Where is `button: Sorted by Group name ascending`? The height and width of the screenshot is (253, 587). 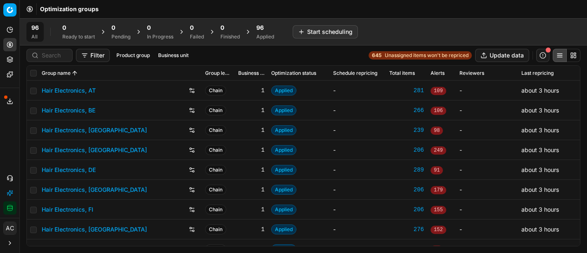 button: Sorted by Group name ascending is located at coordinates (75, 73).